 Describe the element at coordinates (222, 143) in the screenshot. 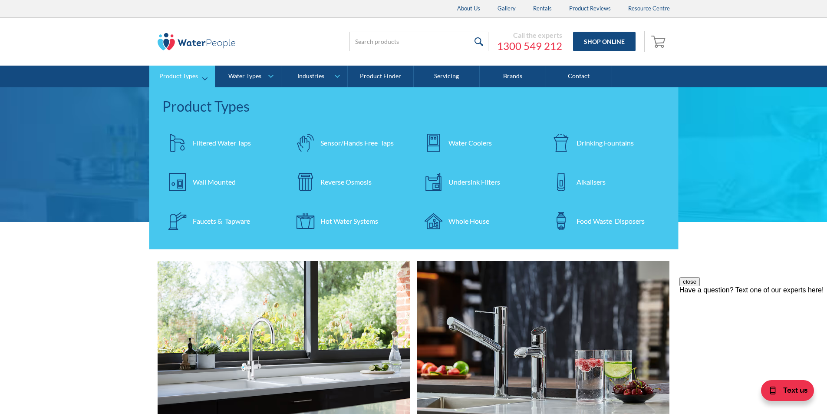

I see `a: Filtered Water Taps` at that location.